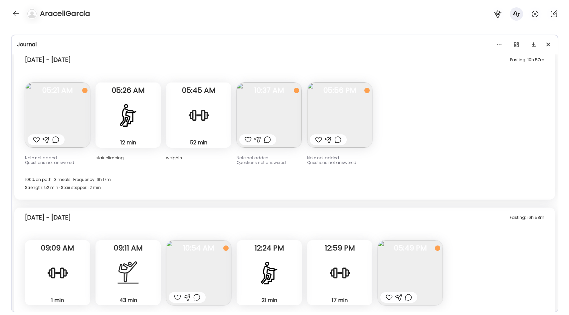 The image size is (569, 315). What do you see at coordinates (269, 90) in the screenshot?
I see `span: 10:37 AM` at bounding box center [269, 90].